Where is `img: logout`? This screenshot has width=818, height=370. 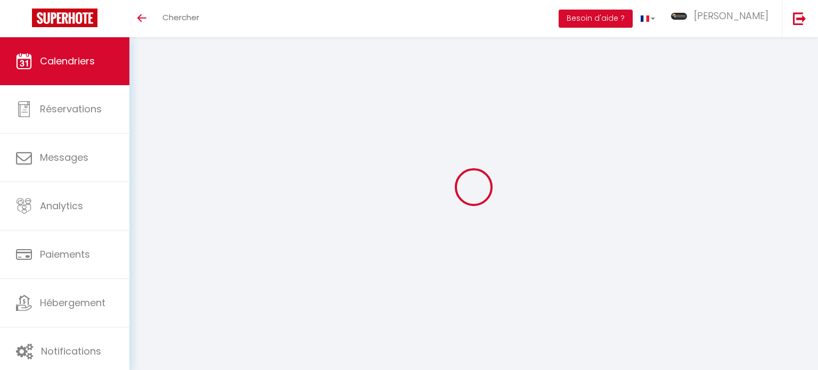
img: logout is located at coordinates (800, 18).